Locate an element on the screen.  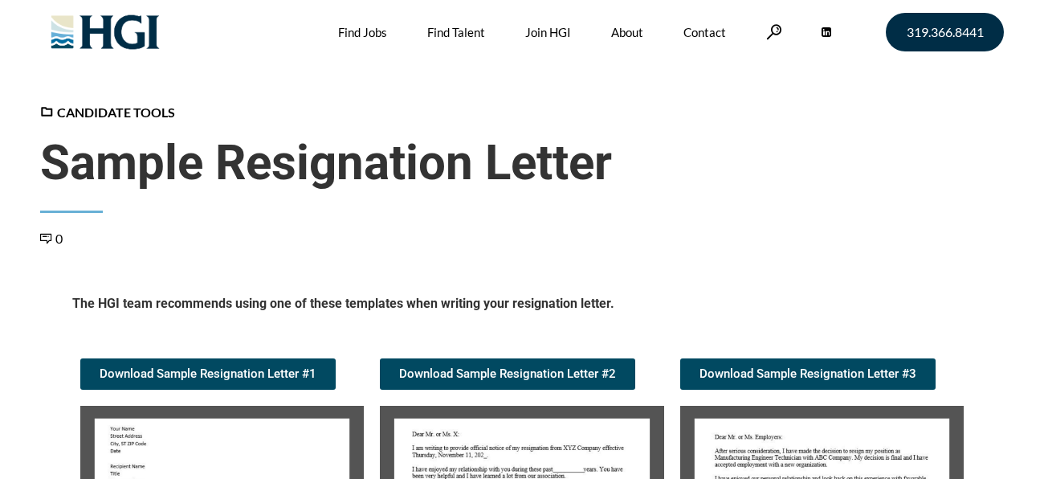
a: Download Sample Resignation Letter #2 is located at coordinates (508, 374).